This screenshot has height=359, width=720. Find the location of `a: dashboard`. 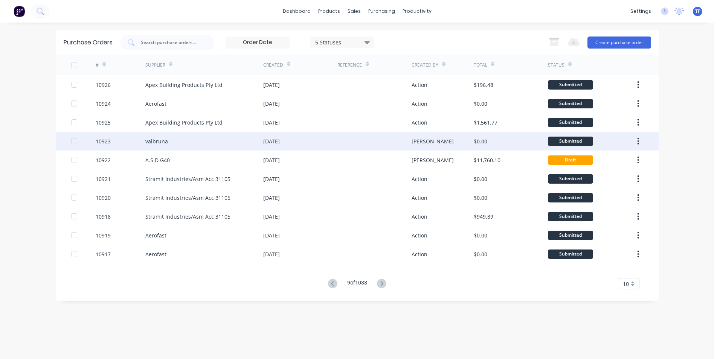

a: dashboard is located at coordinates (297, 11).